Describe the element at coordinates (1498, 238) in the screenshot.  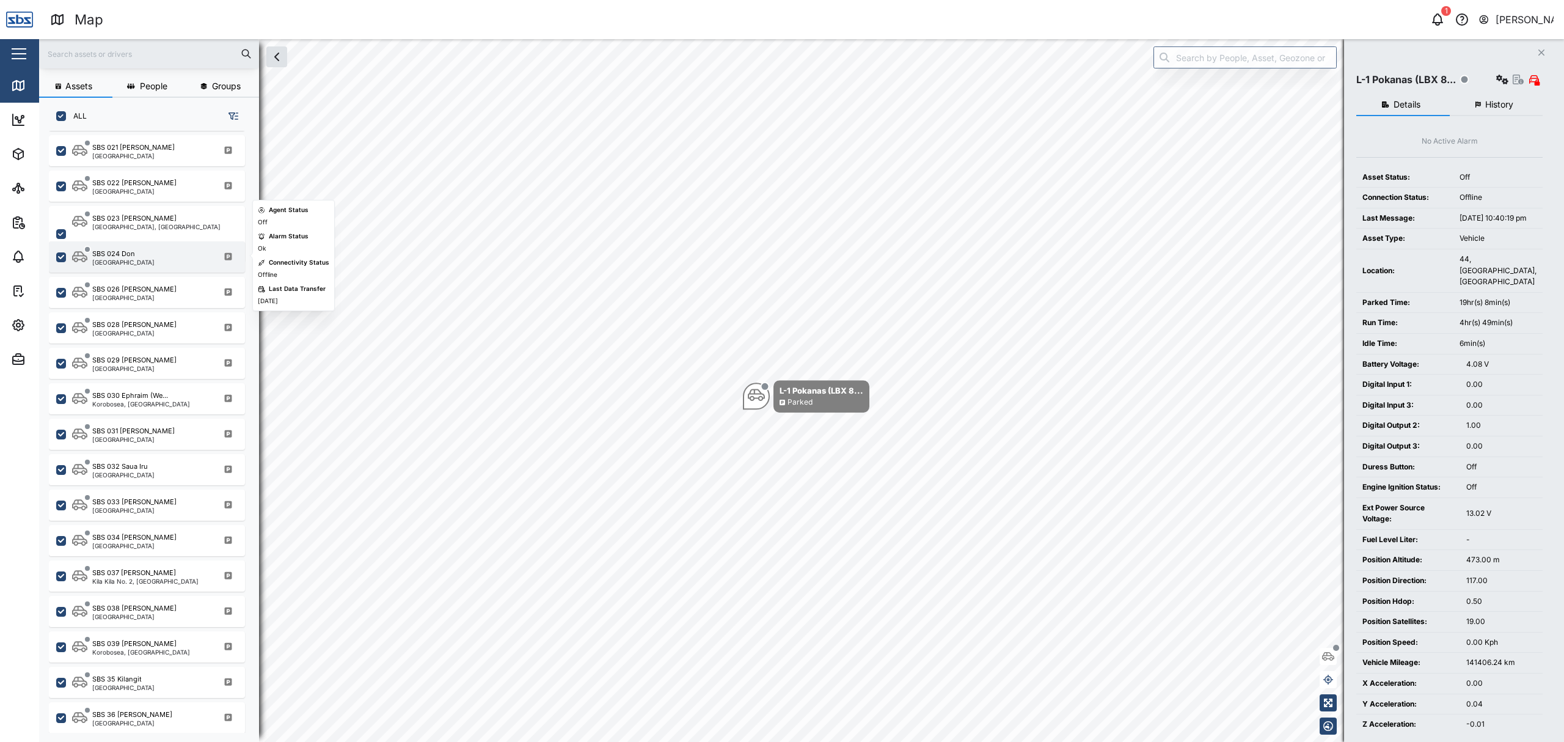
I see `div: Vehicle` at that location.